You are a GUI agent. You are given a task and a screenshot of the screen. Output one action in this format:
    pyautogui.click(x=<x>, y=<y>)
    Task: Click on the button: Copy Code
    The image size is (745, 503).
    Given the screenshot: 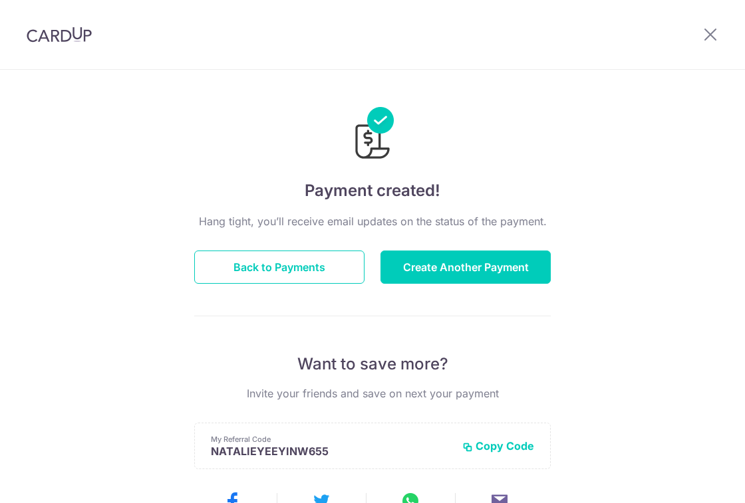 What is the action you would take?
    pyautogui.click(x=498, y=446)
    